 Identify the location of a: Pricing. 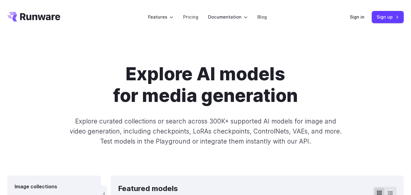
(191, 17).